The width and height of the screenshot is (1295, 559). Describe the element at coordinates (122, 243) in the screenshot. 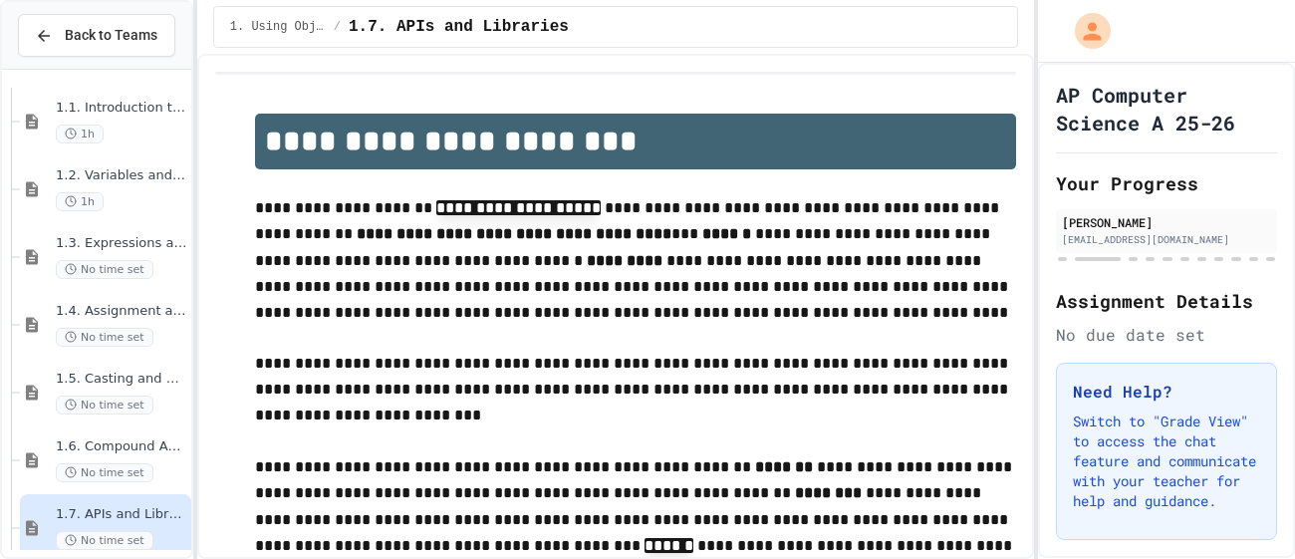

I see `span: 1.3. Expressions and Output [New]` at that location.